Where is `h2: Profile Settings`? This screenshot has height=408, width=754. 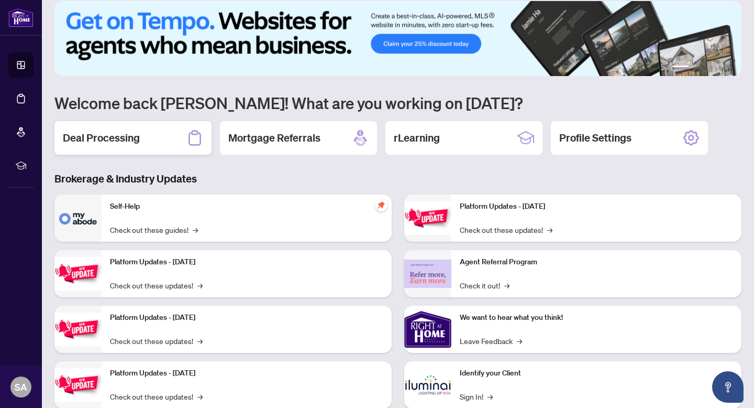
h2: Profile Settings is located at coordinates (596, 138).